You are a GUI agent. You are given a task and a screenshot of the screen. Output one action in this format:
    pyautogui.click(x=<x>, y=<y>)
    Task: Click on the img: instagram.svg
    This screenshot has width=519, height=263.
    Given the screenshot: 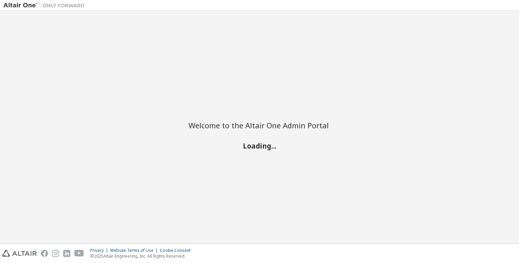 What is the action you would take?
    pyautogui.click(x=55, y=253)
    